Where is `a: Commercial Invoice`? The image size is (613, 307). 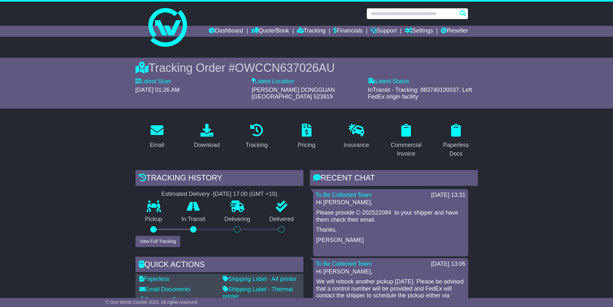
a: Commercial Invoice is located at coordinates (406, 141).